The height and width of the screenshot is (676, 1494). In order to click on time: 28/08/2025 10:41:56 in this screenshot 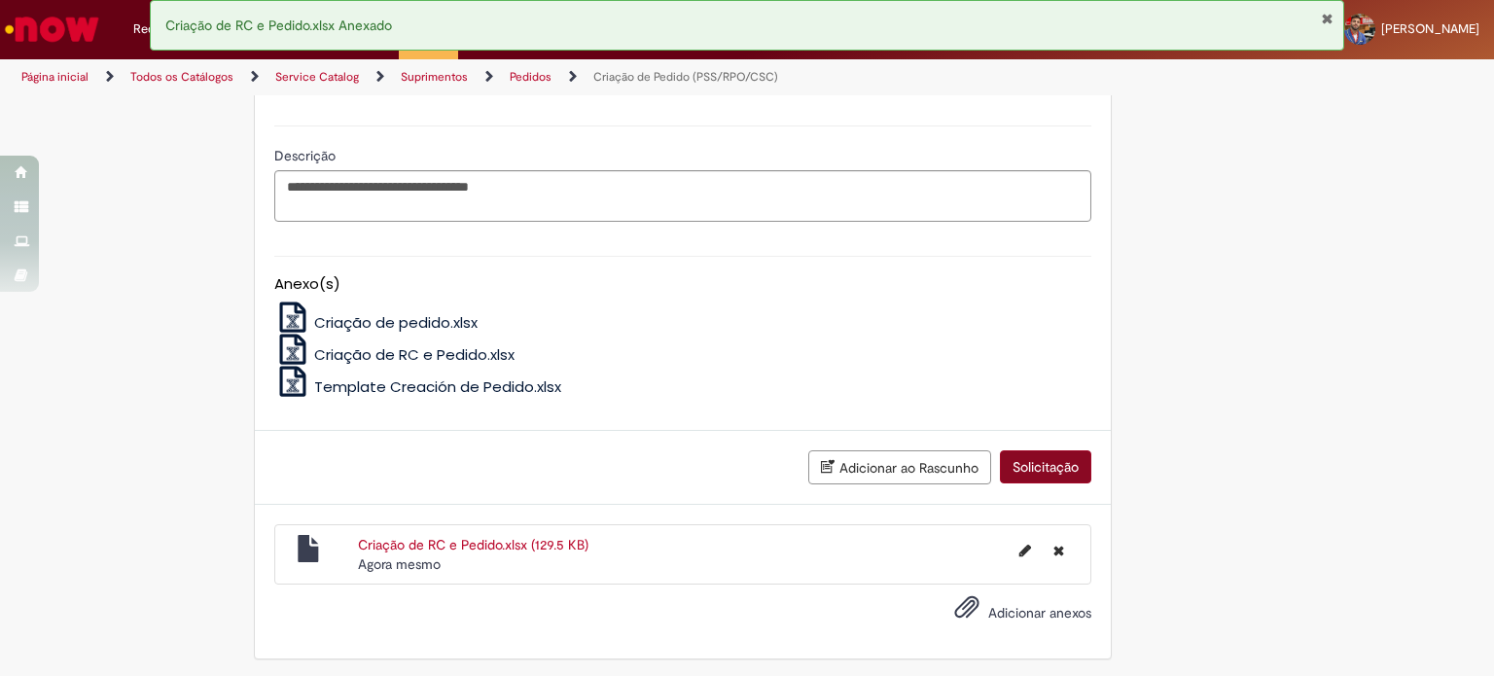, I will do `click(399, 564)`.